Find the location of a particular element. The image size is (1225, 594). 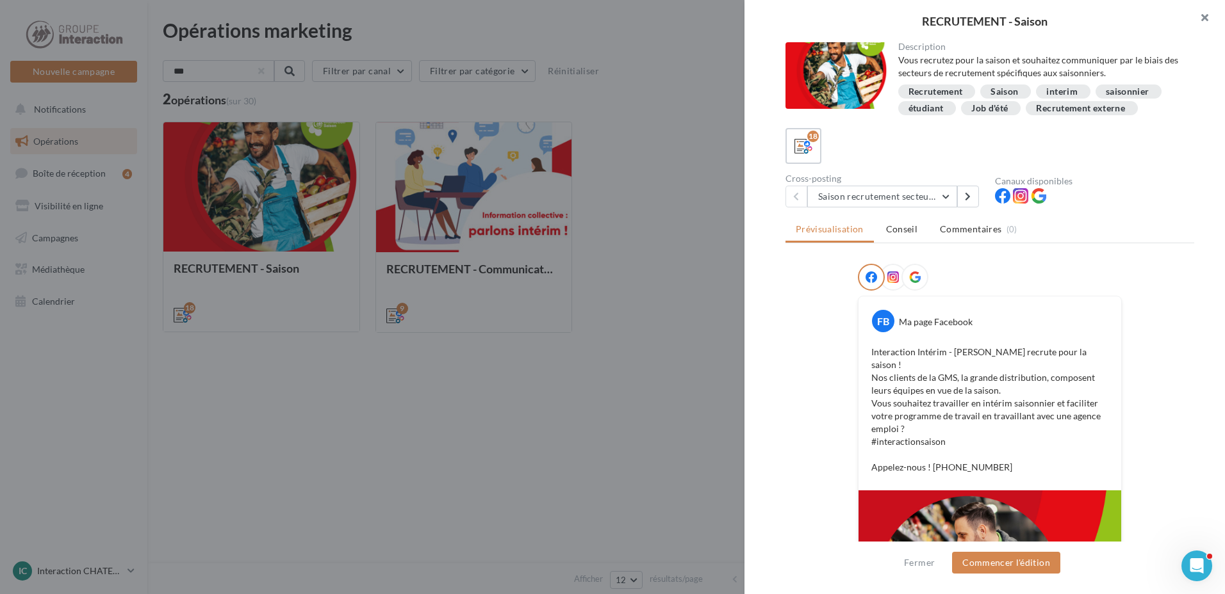

div: Job d'été is located at coordinates (989, 108).